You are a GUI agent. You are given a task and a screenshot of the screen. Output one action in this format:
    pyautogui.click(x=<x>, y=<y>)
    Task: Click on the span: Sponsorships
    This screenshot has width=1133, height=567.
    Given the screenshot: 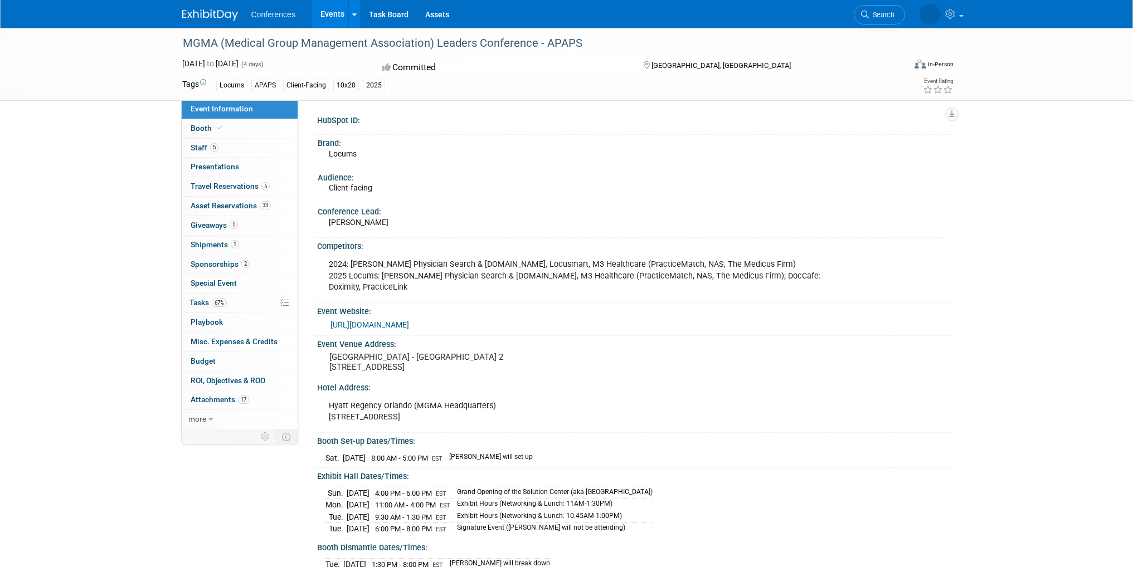 What is the action you would take?
    pyautogui.click(x=220, y=264)
    